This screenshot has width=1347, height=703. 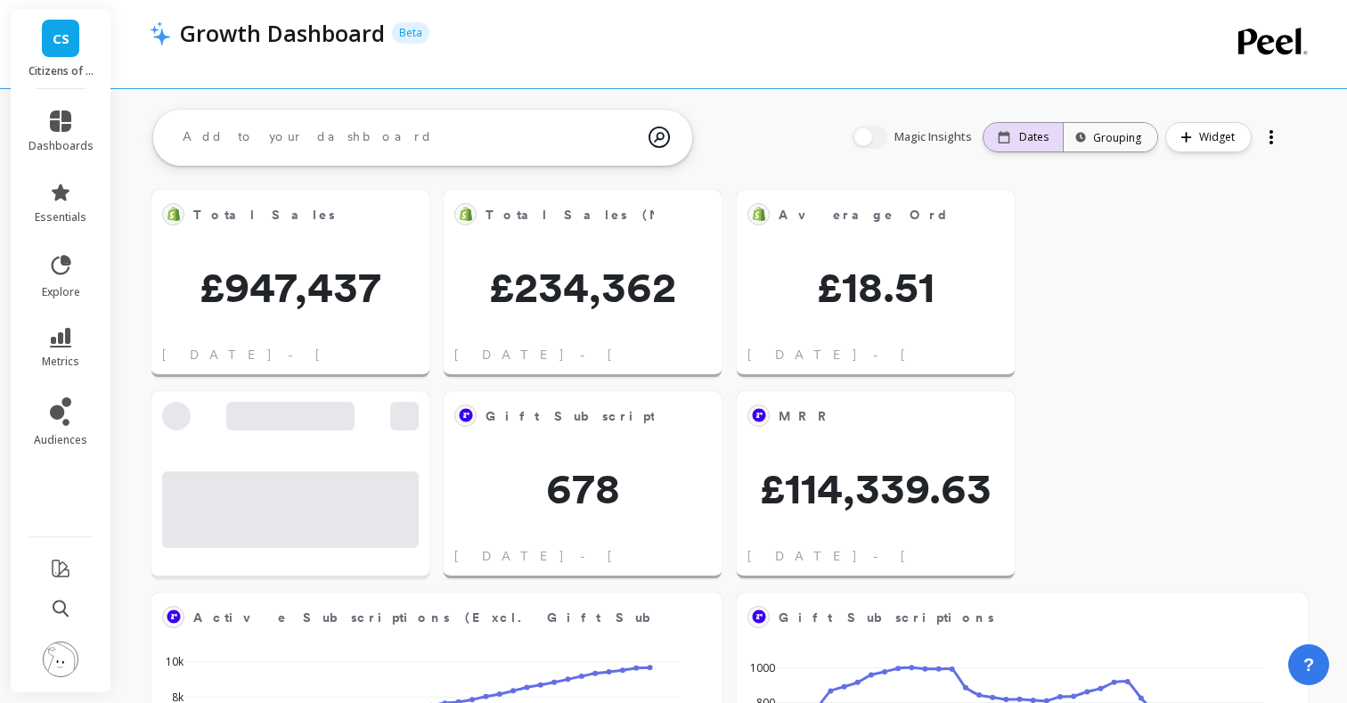 I want to click on p: Dates, so click(x=1034, y=137).